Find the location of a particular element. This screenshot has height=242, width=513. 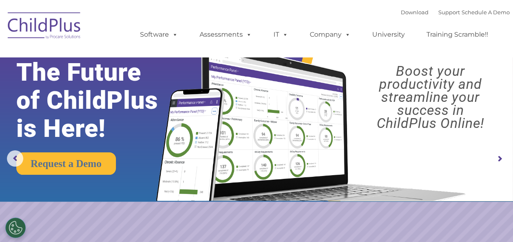

a: University is located at coordinates (389, 35).